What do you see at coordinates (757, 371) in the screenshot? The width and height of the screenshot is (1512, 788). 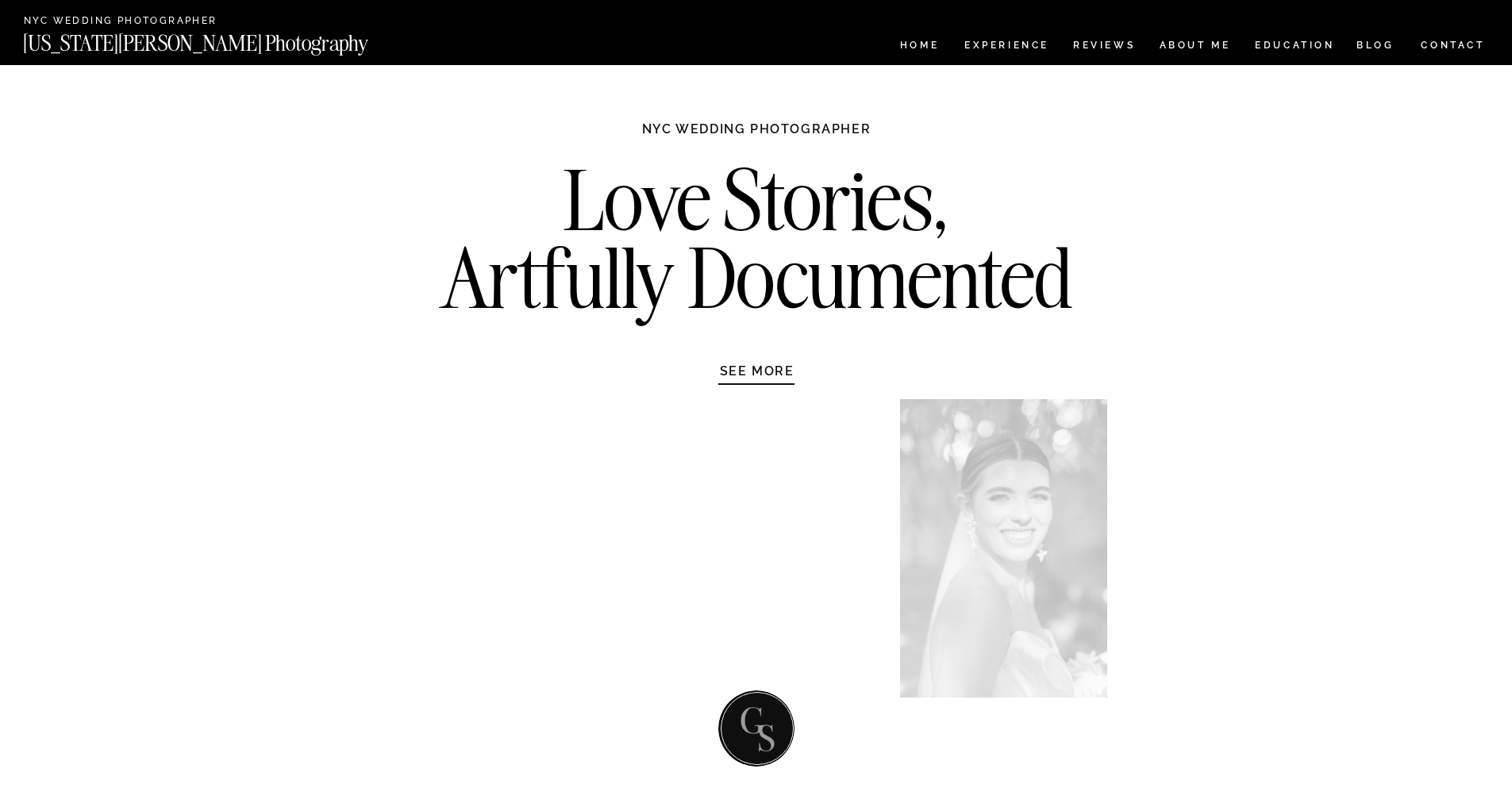 I see `h1: SEE MORE` at bounding box center [757, 371].